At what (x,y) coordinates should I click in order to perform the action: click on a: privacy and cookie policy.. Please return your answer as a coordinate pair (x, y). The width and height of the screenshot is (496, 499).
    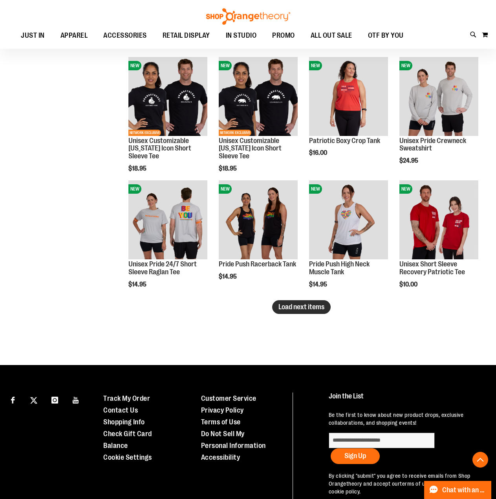
    Looking at the image, I should click on (398, 487).